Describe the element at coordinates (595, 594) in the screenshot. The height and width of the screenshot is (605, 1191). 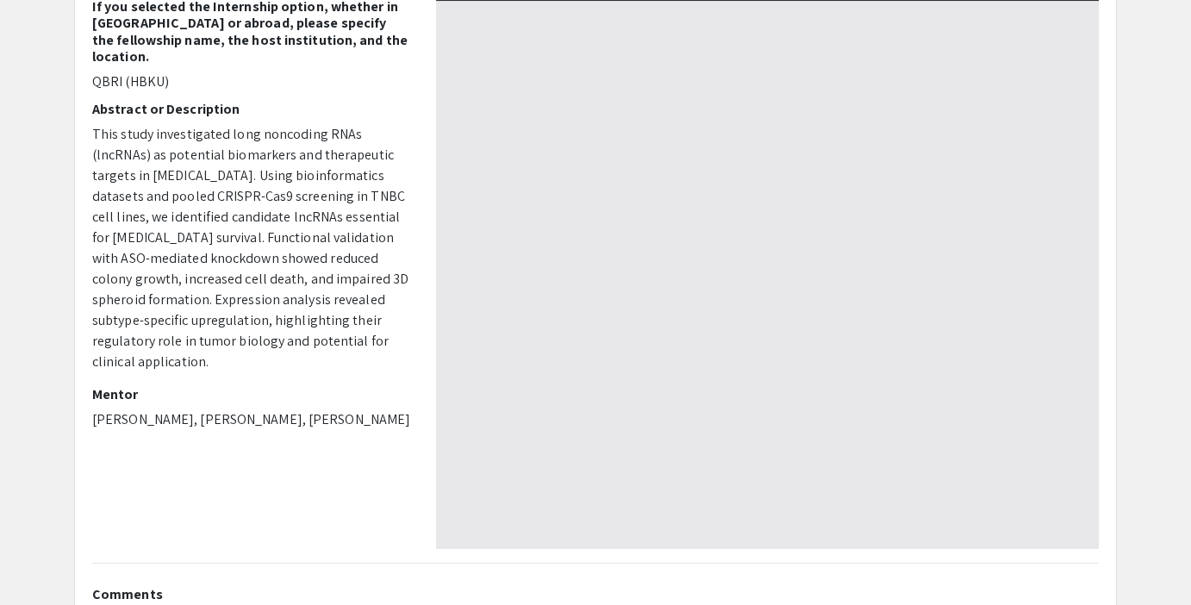
I see `h2: Comments` at that location.